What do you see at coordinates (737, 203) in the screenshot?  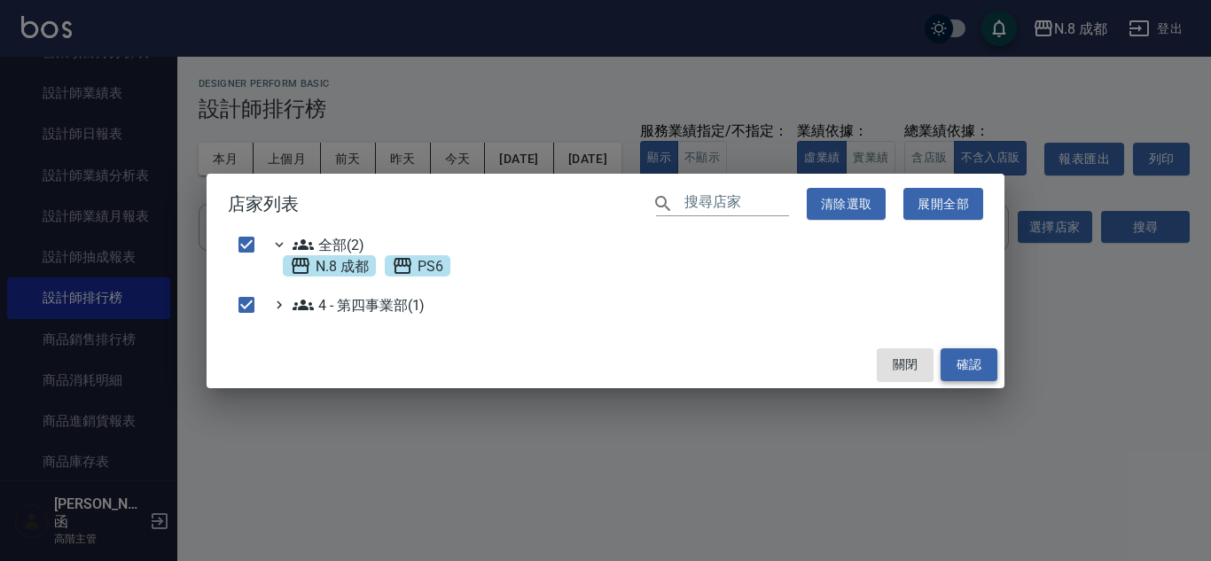 I see `input: 搜尋店家` at bounding box center [737, 203].